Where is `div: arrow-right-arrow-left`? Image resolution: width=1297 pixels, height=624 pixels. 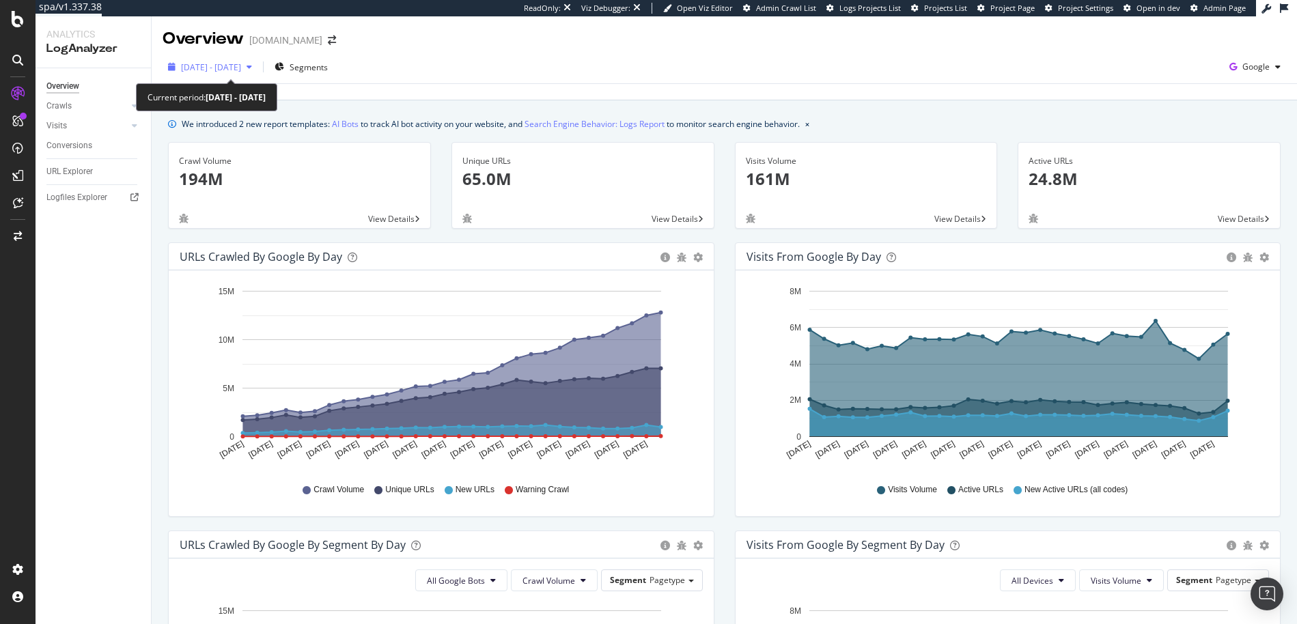 div: arrow-right-arrow-left is located at coordinates (332, 40).